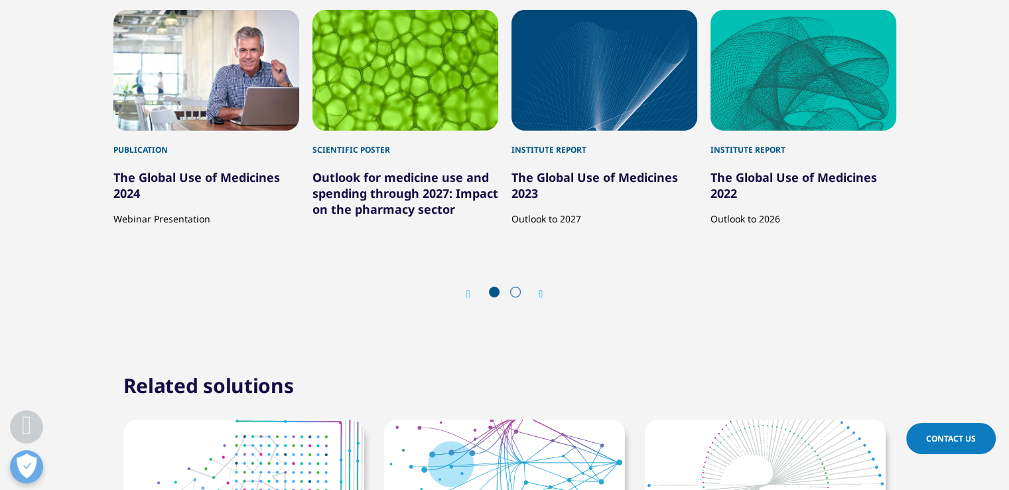 The width and height of the screenshot is (1009, 490). What do you see at coordinates (206, 143) in the screenshot?
I see `div: Publication` at bounding box center [206, 143].